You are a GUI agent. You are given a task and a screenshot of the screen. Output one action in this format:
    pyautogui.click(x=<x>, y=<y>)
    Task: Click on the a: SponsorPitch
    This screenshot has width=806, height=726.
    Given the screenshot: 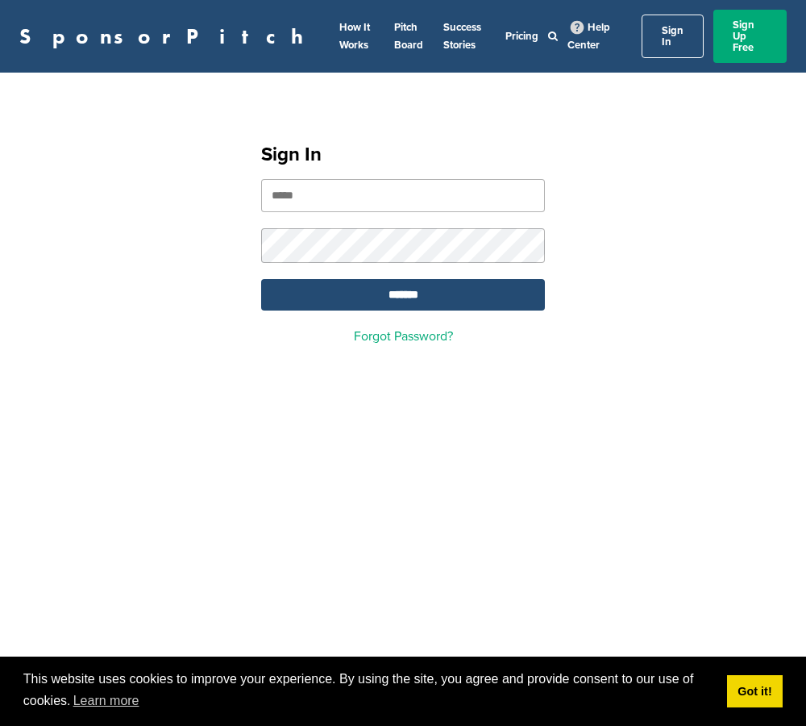 What is the action you would take?
    pyautogui.click(x=166, y=36)
    